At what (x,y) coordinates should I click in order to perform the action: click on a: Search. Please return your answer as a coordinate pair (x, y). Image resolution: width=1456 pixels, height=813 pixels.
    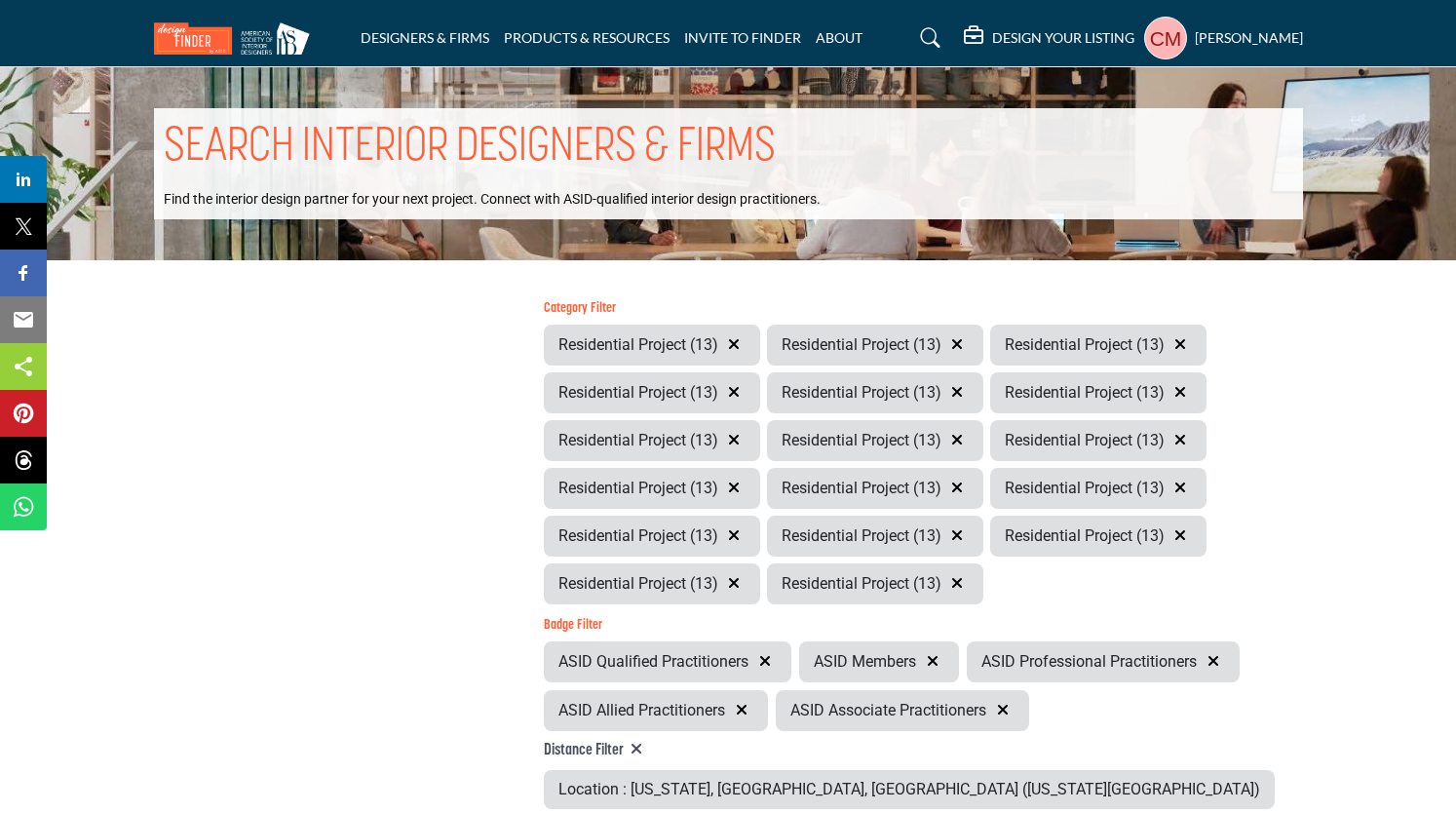
    Looking at the image, I should click on (927, 38).